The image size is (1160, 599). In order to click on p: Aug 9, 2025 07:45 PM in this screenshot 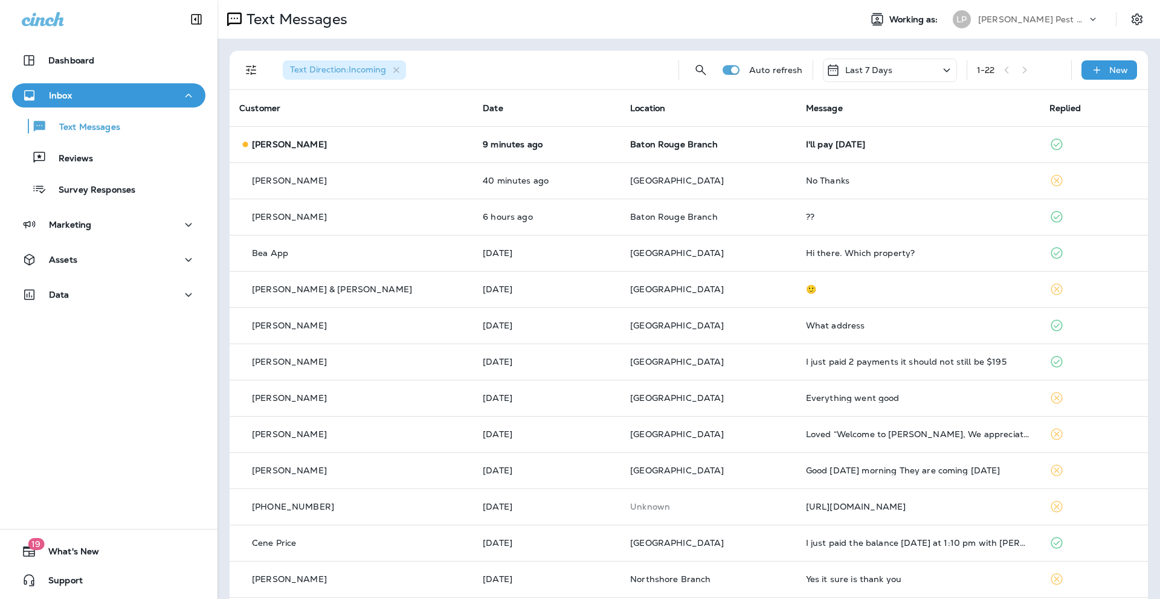, I will do `click(547, 507)`.